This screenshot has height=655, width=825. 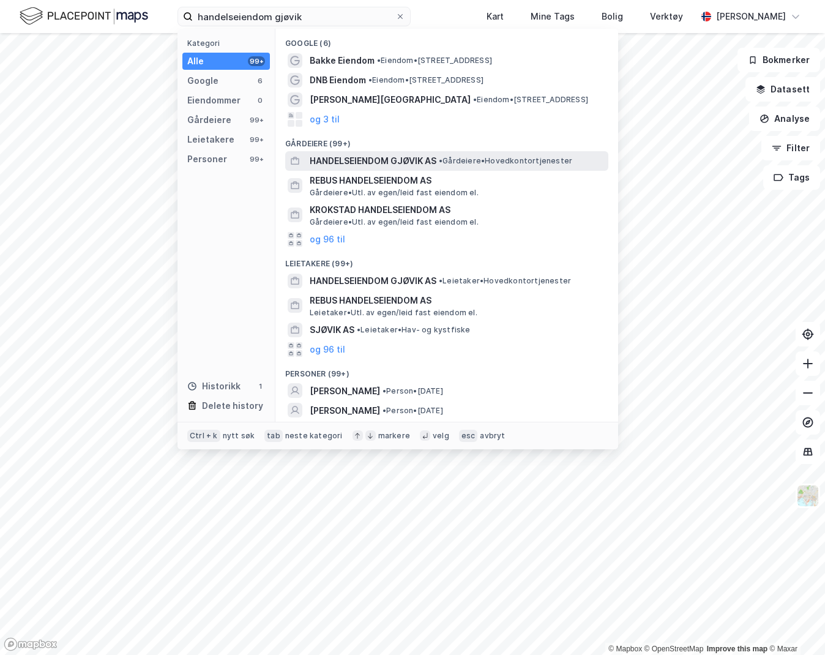 What do you see at coordinates (447, 40) in the screenshot?
I see `div: Google (6)` at bounding box center [447, 40].